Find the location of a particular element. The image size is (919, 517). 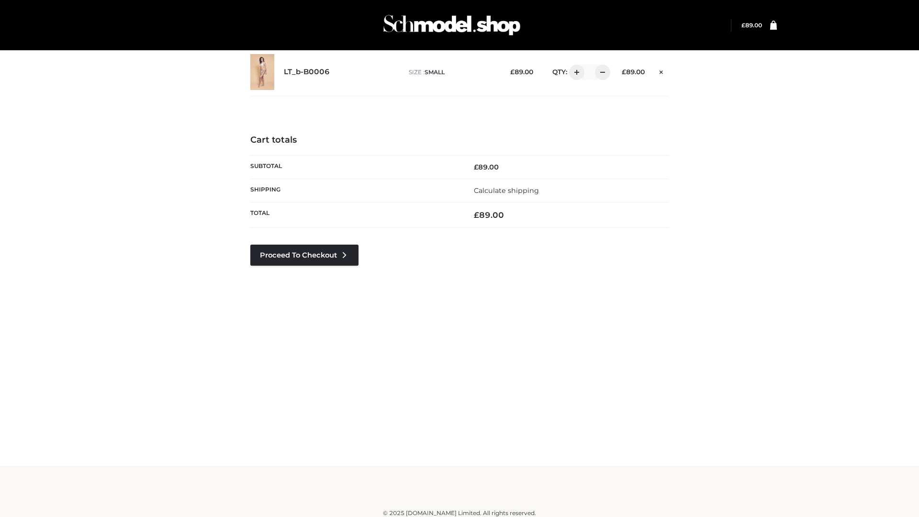

a: Calculate shipping is located at coordinates (507, 191).